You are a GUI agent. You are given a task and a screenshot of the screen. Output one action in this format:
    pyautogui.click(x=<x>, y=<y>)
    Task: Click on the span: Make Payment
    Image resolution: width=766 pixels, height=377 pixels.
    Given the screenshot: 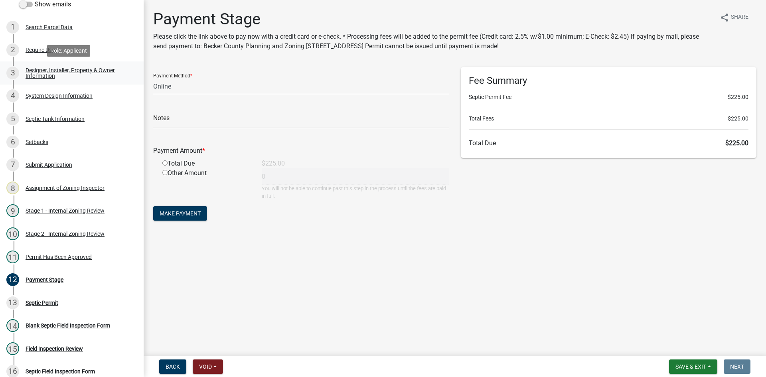 What is the action you would take?
    pyautogui.click(x=180, y=213)
    